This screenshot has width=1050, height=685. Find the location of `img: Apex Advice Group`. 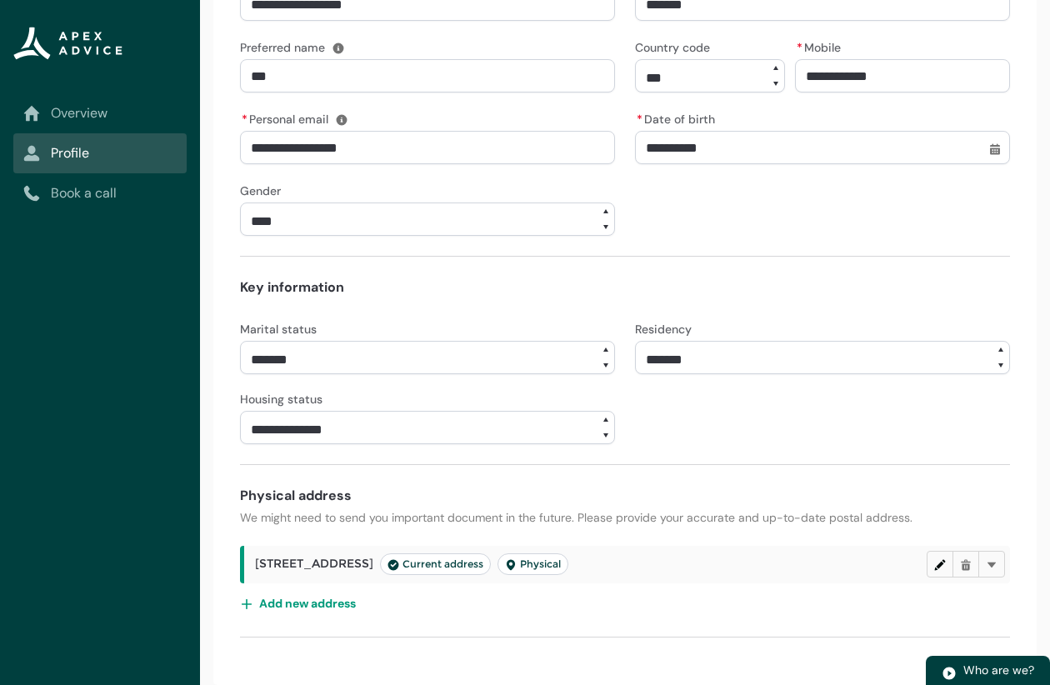

img: Apex Advice Group is located at coordinates (67, 43).